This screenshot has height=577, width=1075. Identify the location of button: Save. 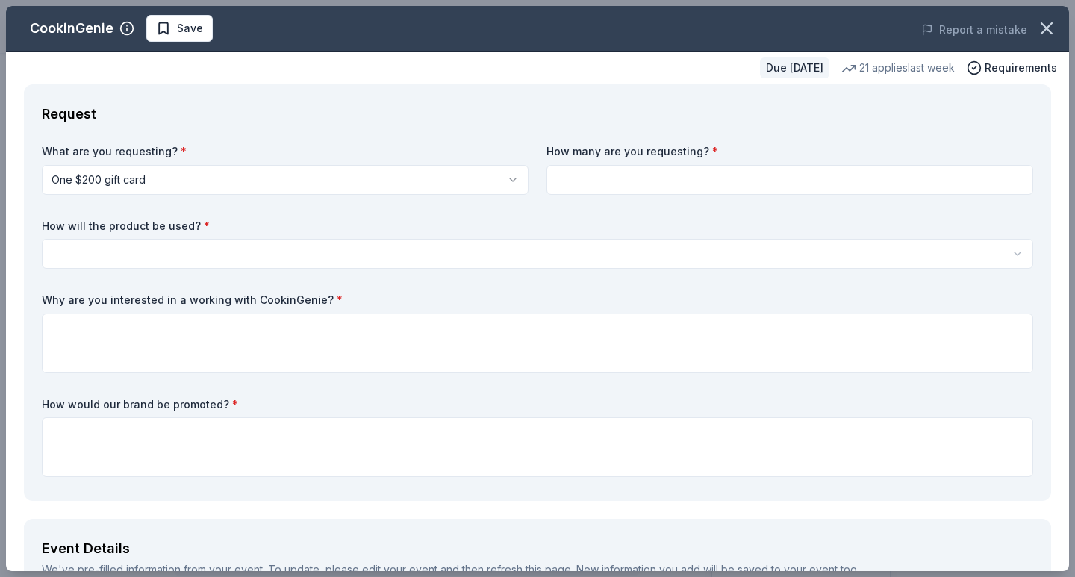
(179, 28).